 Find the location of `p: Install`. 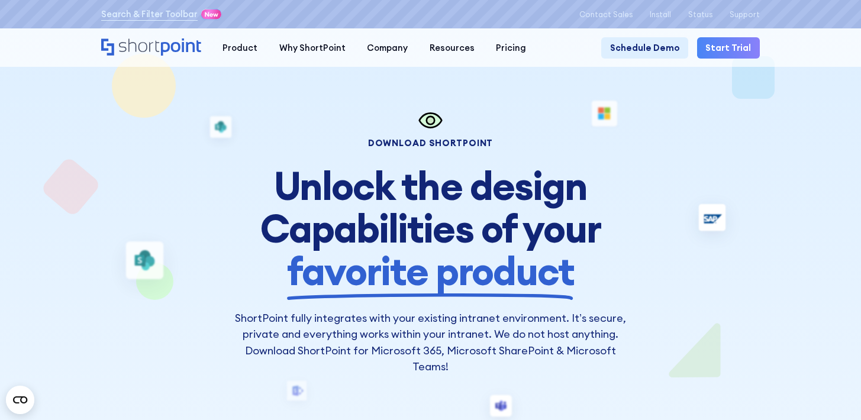

p: Install is located at coordinates (660, 14).